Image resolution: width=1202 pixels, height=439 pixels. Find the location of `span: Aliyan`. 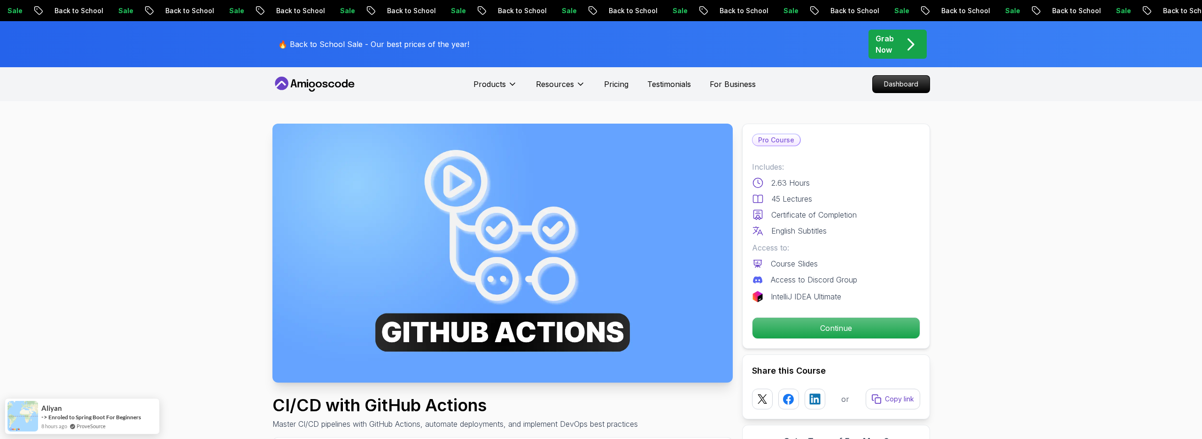

span: Aliyan is located at coordinates (52, 408).